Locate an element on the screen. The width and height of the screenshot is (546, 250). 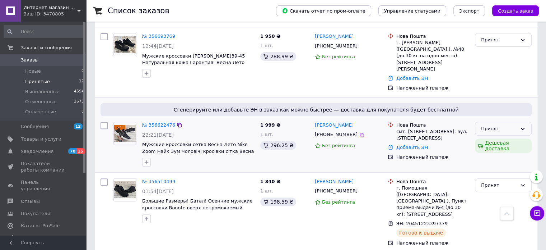
span: Управление статусами is located at coordinates (412, 11).